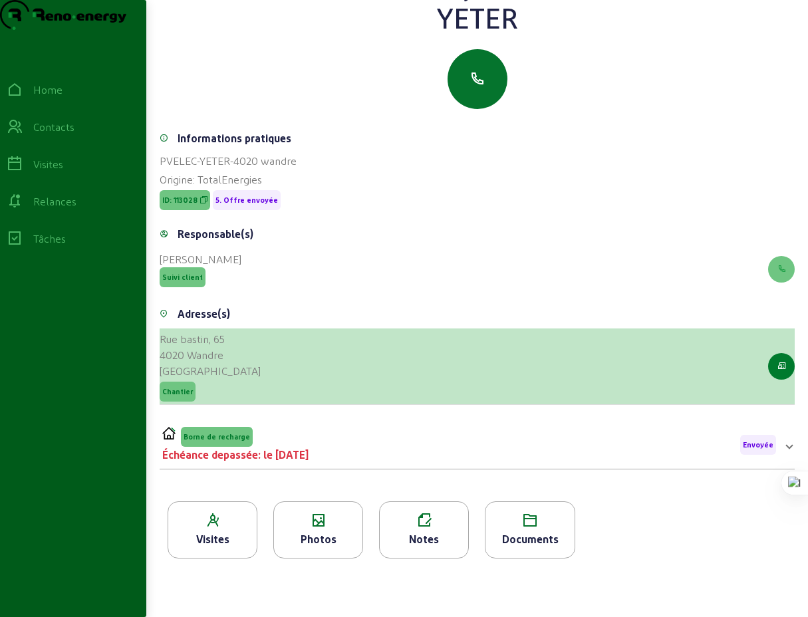 The width and height of the screenshot is (808, 617). I want to click on span: 5. Offre envoyée, so click(247, 200).